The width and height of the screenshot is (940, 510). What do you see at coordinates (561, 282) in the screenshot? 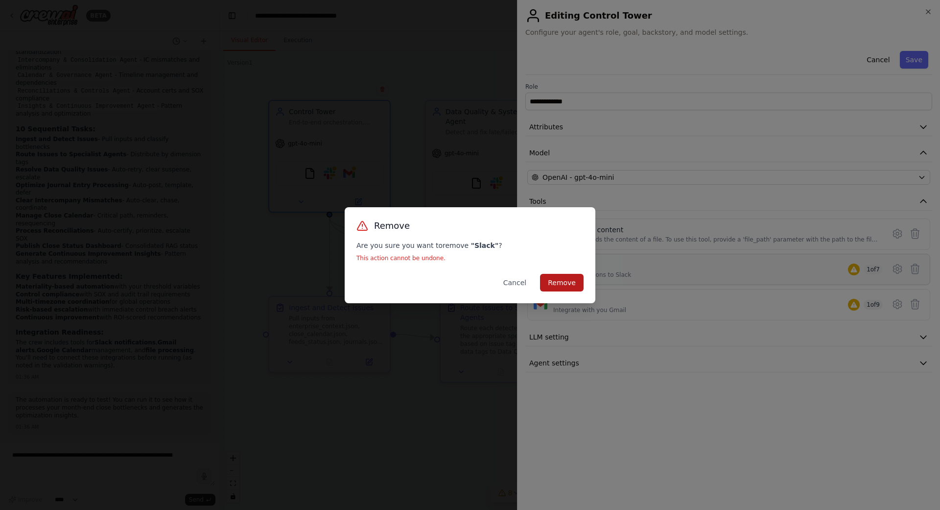
I see `button: Remove` at bounding box center [561, 282].